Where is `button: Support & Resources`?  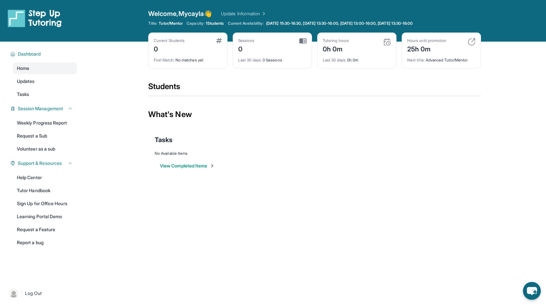 button: Support & Resources is located at coordinates (44, 163).